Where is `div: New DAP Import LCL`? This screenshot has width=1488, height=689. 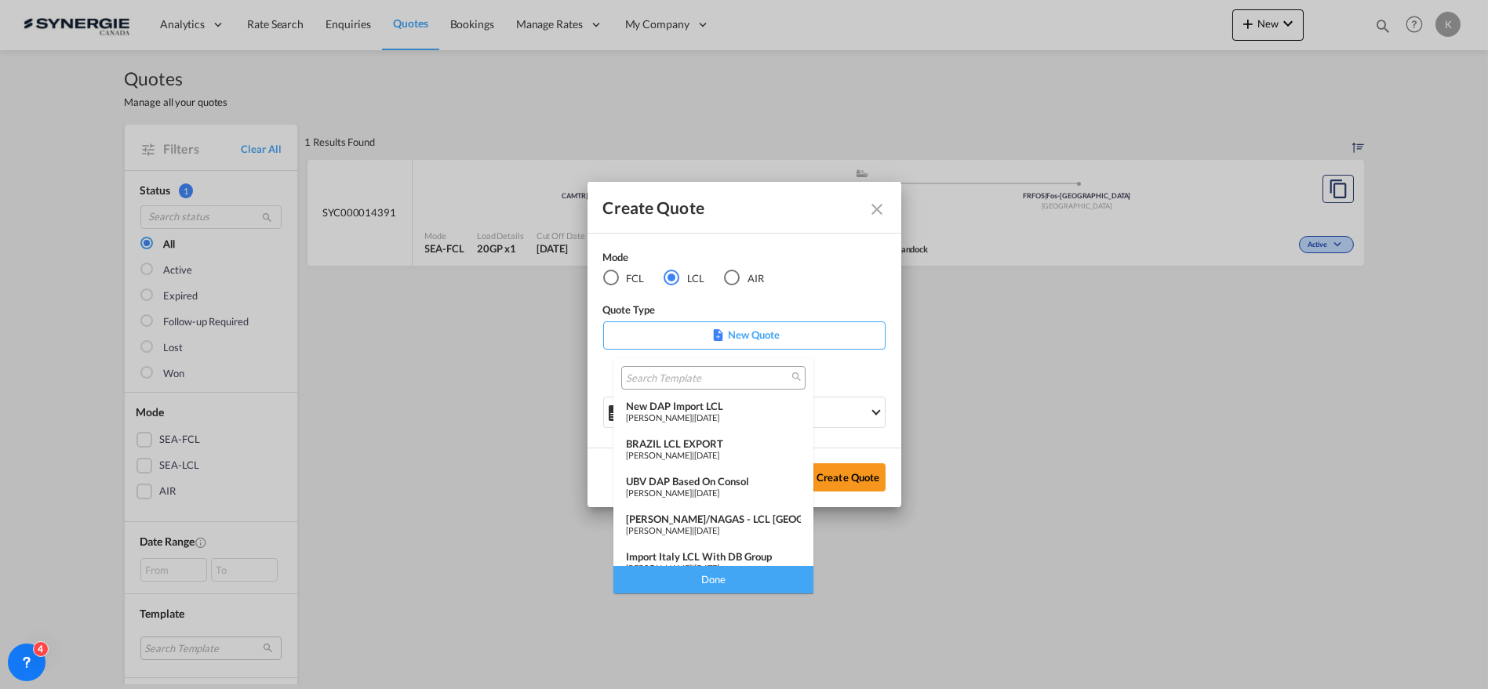 div: New DAP Import LCL is located at coordinates (713, 406).